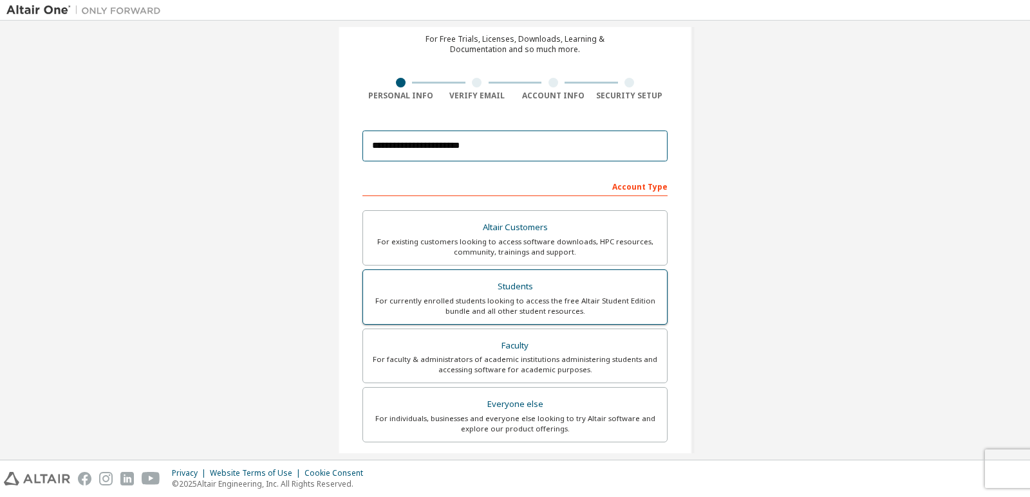 This screenshot has width=1030, height=497. I want to click on div: For currently enrolled students looking to access the free Altair Student Edition bundle and all ..., so click(515, 306).